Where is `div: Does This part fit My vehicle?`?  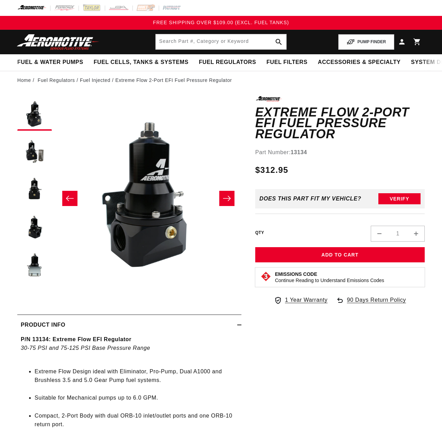 div: Does This part fit My vehicle? is located at coordinates (310, 199).